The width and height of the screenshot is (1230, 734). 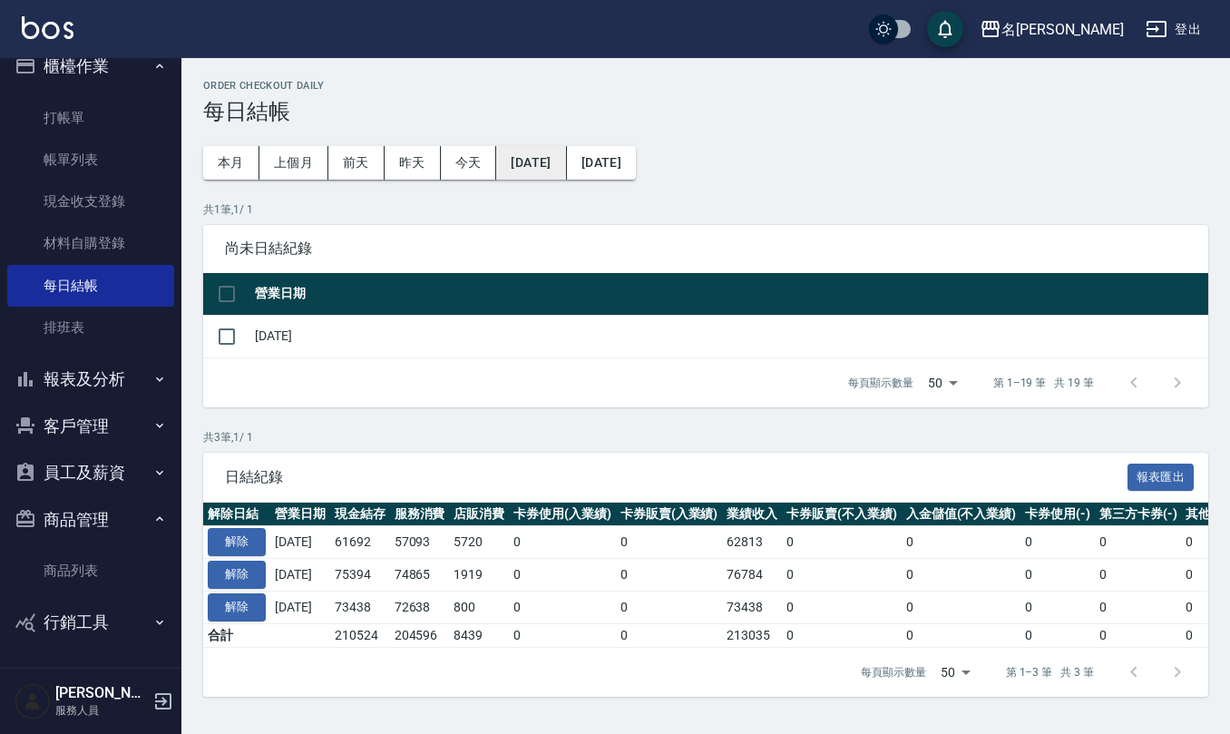 I want to click on button: 客戶管理, so click(x=91, y=426).